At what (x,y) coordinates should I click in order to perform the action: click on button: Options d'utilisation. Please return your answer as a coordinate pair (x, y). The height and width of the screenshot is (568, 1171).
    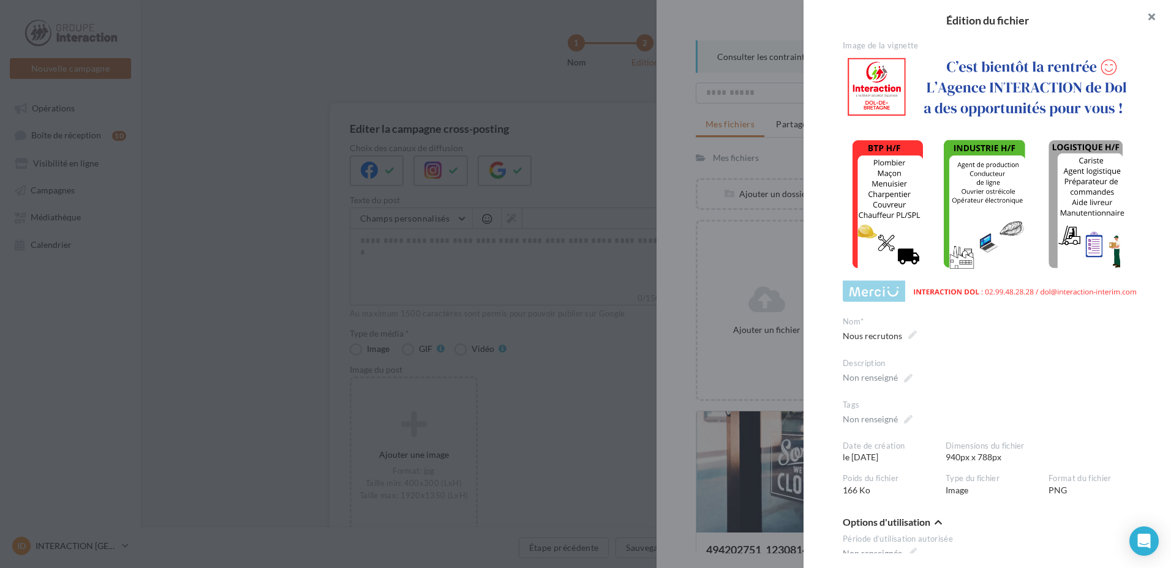
    Looking at the image, I should click on (892, 524).